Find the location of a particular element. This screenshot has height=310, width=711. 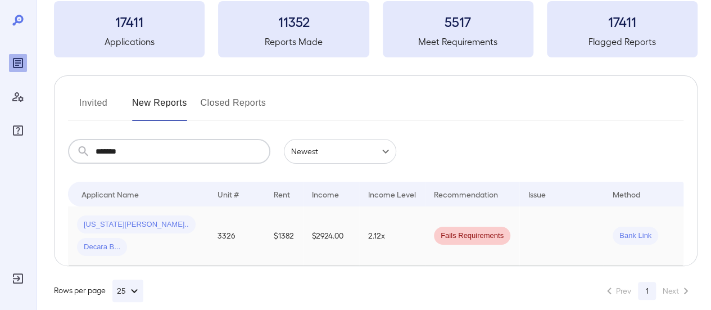

span: Decara B... is located at coordinates (102, 247).